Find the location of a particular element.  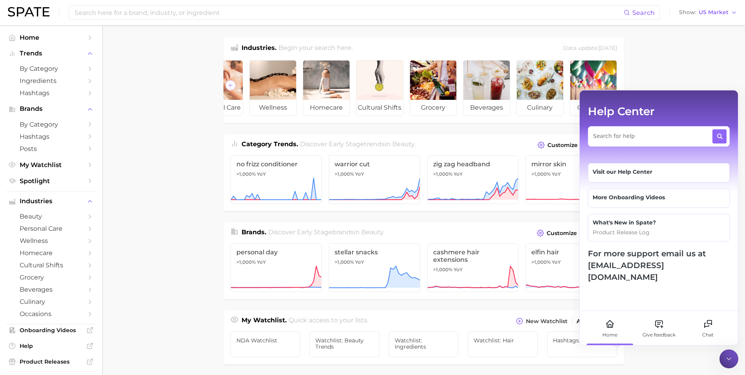

a: Watchlist: Ingredients is located at coordinates (424, 344).